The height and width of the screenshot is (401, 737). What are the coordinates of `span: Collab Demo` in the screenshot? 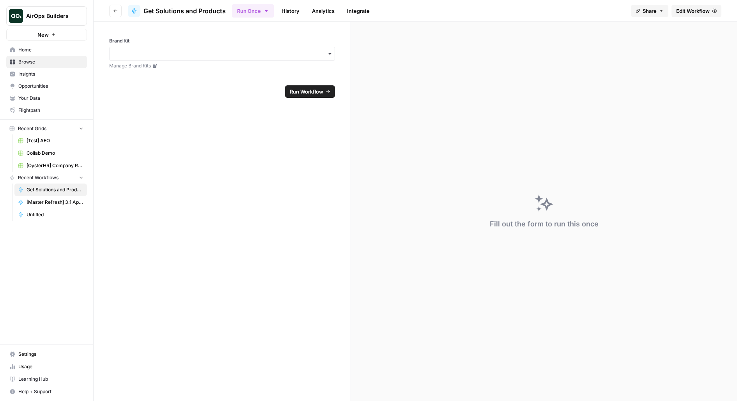 It's located at (55, 153).